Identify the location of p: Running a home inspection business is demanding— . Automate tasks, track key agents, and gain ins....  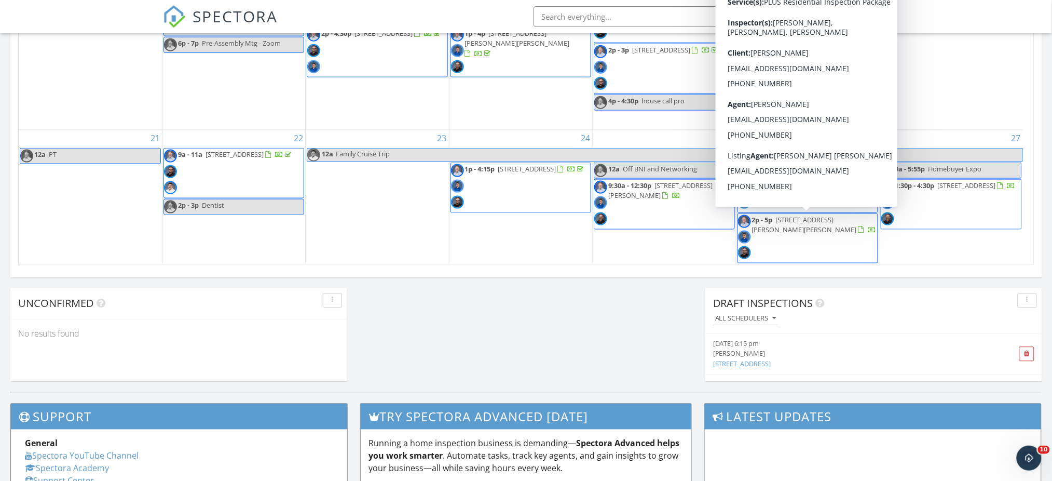
(526, 456).